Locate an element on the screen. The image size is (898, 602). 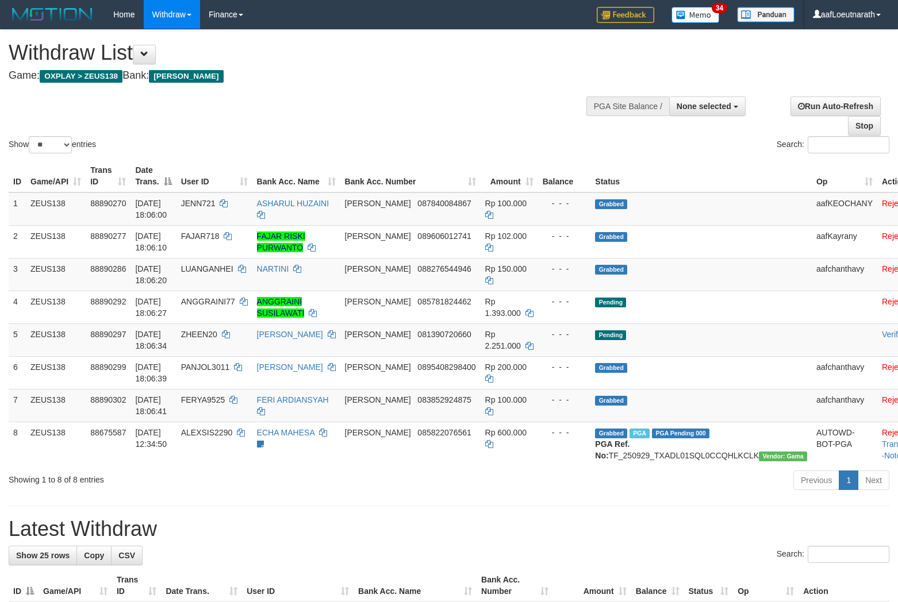
select: Showentries is located at coordinates (50, 145).